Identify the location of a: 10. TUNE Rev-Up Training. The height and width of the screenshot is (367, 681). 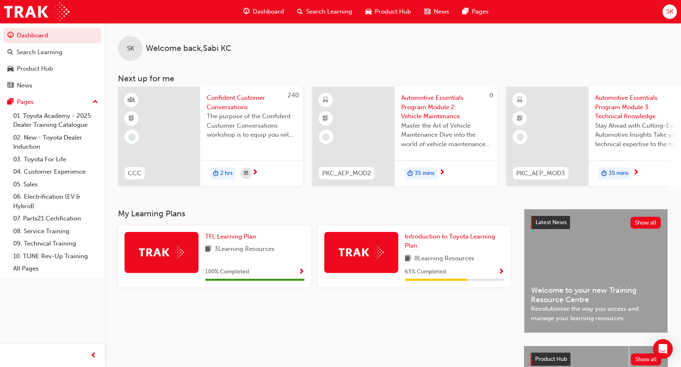
(55, 256).